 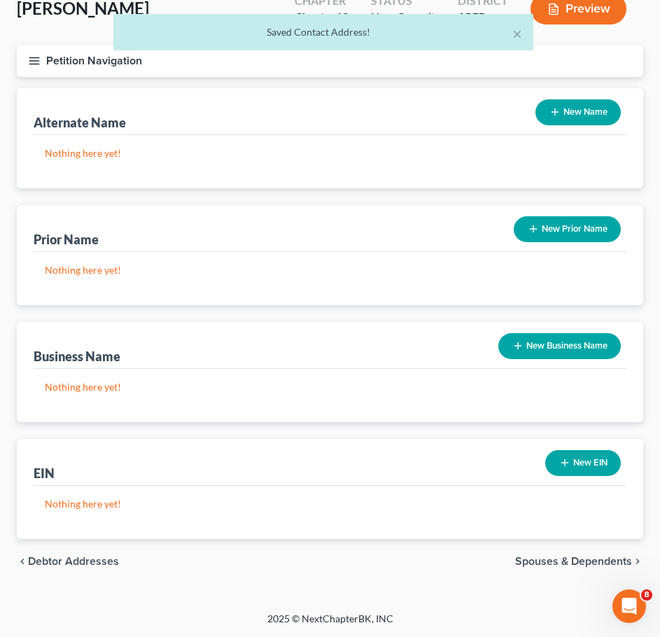 I want to click on div: AREB, so click(x=483, y=17).